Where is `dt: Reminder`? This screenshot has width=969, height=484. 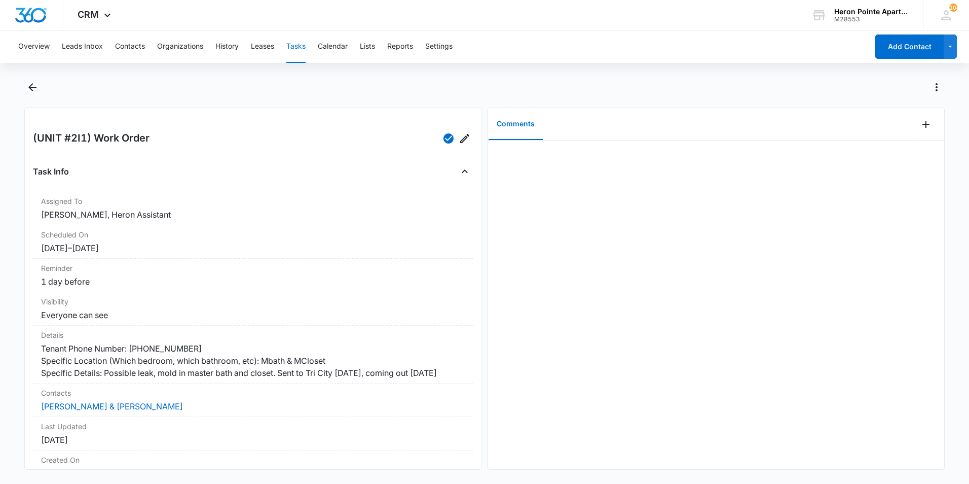
dt: Reminder is located at coordinates (253, 268).